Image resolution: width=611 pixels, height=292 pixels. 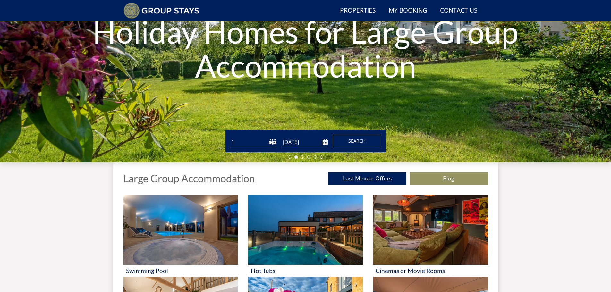 What do you see at coordinates (181, 230) in the screenshot?
I see `img: 'Swimming Pool' - Large Group Accommodation Holiday Ideas` at bounding box center [181, 230].